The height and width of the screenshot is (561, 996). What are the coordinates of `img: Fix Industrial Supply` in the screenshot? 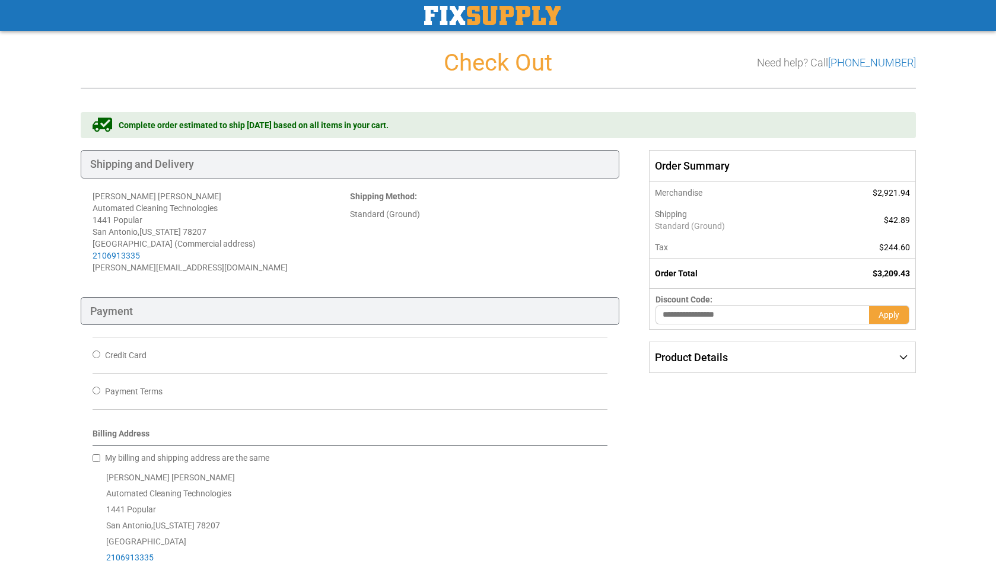 It's located at (493, 15).